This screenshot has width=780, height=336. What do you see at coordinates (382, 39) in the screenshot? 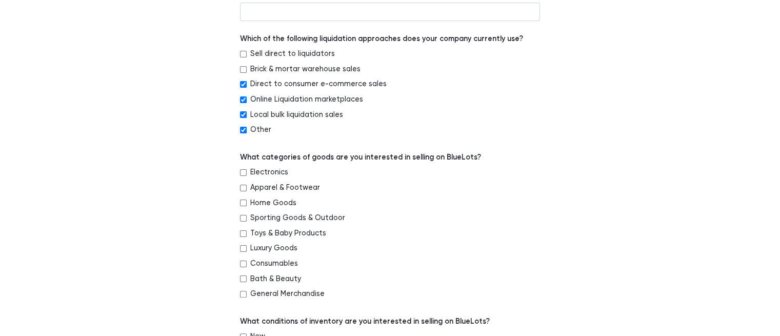
I see `label: Which of the following liquidation approaches does your company currently use?` at bounding box center [382, 39].